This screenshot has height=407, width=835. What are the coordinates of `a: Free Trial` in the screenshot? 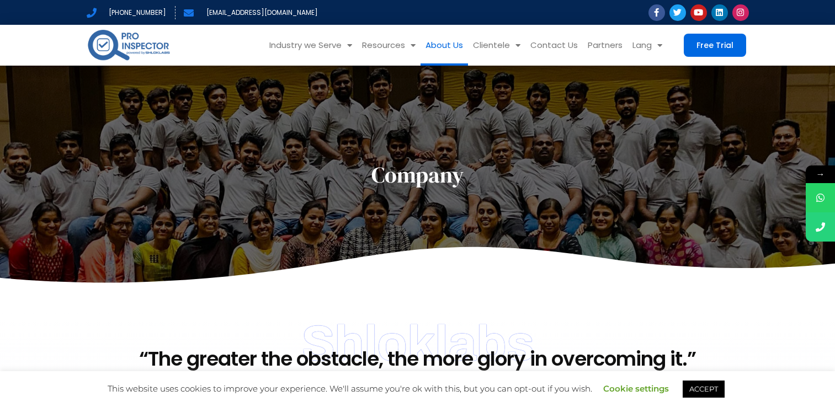 It's located at (714, 45).